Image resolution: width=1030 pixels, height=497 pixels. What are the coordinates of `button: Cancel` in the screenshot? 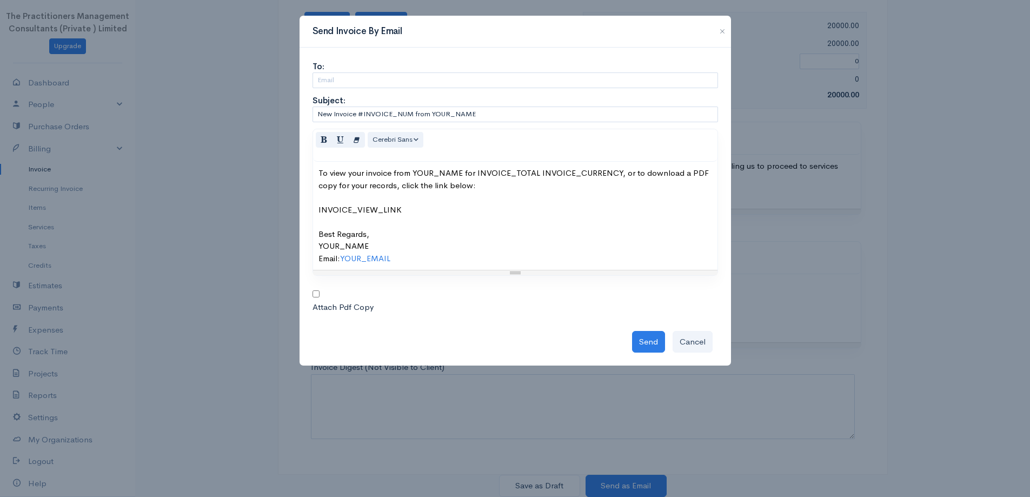 It's located at (692, 342).